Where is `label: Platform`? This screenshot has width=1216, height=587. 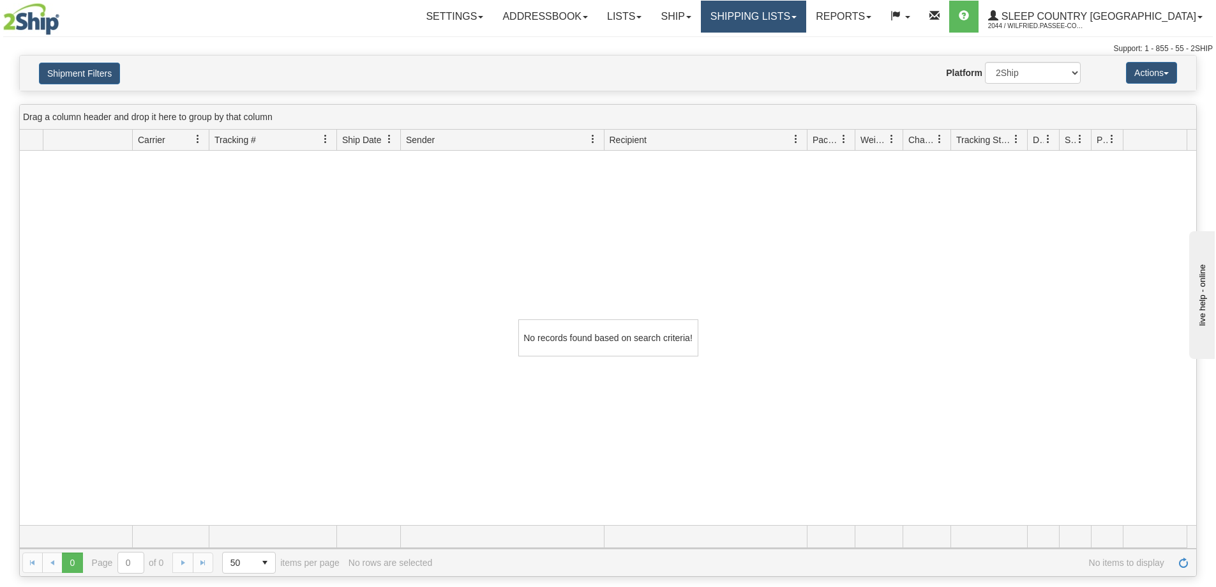 label: Platform is located at coordinates (964, 73).